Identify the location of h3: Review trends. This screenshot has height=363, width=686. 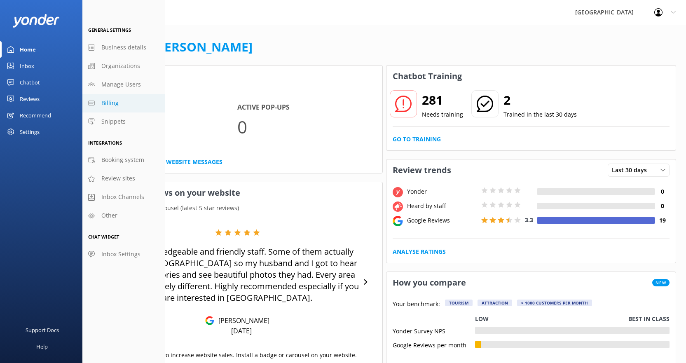
(422, 170).